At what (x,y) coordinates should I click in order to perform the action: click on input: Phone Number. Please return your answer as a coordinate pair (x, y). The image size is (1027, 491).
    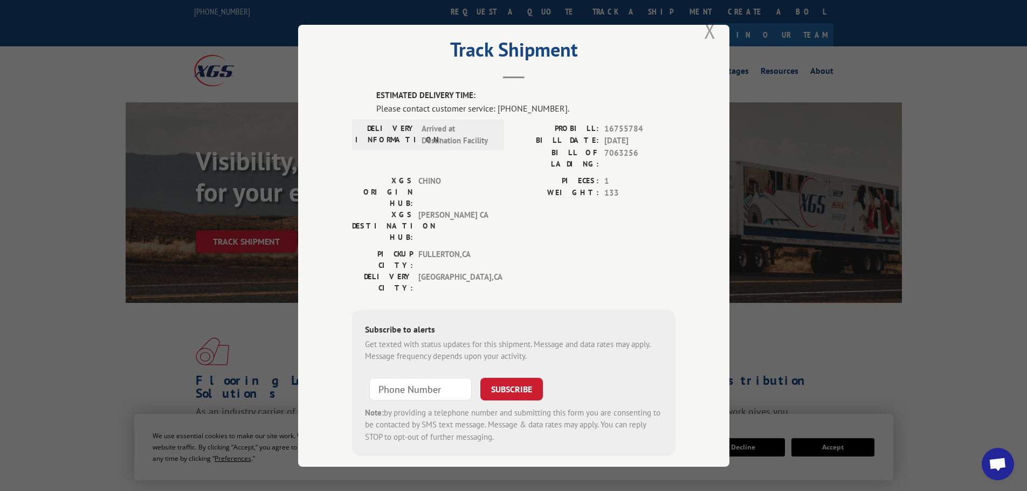
    Looking at the image, I should click on (421, 389).